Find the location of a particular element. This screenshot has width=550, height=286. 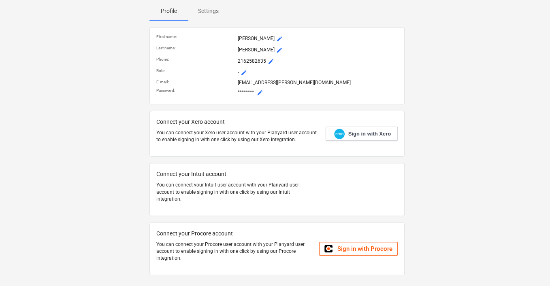

span: Sign in with Xero is located at coordinates (369, 134).